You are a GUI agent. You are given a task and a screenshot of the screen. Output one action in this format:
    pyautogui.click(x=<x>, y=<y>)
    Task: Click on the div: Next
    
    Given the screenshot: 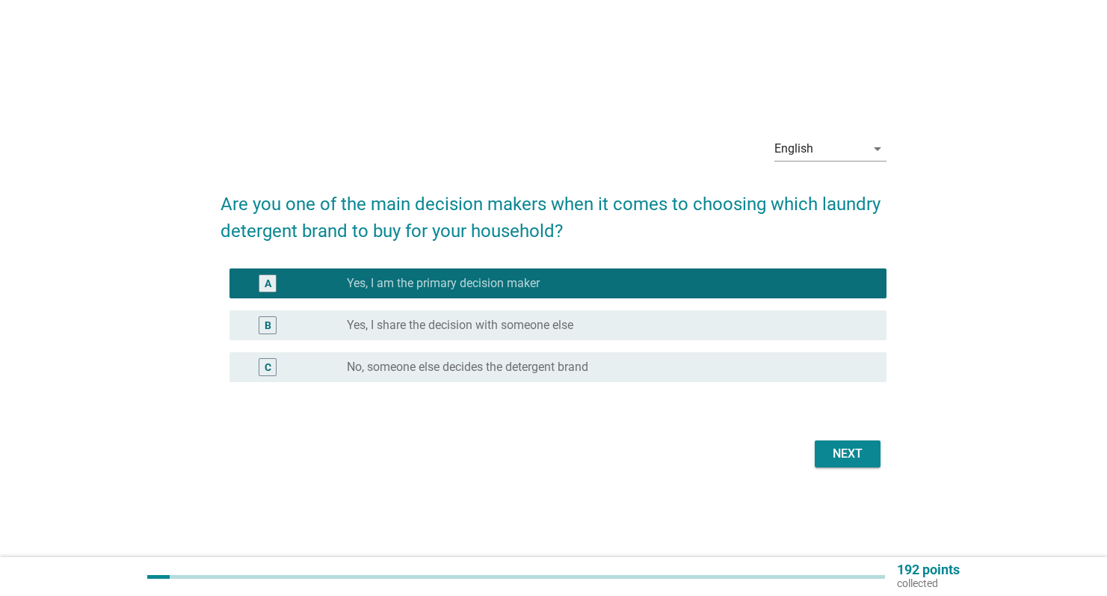 What is the action you would take?
    pyautogui.click(x=848, y=454)
    